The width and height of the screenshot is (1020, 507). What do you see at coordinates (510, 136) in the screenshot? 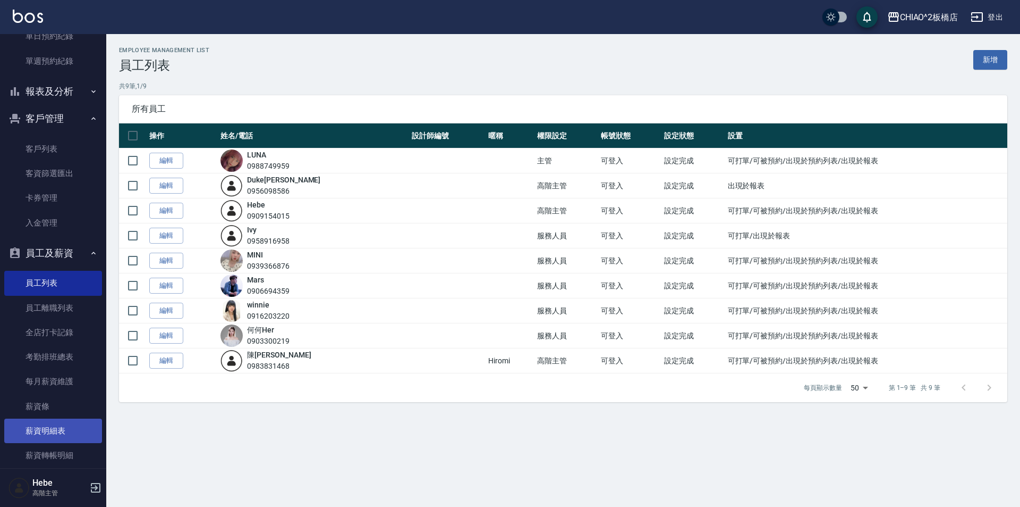
I see `th: 暱稱` at bounding box center [510, 136].